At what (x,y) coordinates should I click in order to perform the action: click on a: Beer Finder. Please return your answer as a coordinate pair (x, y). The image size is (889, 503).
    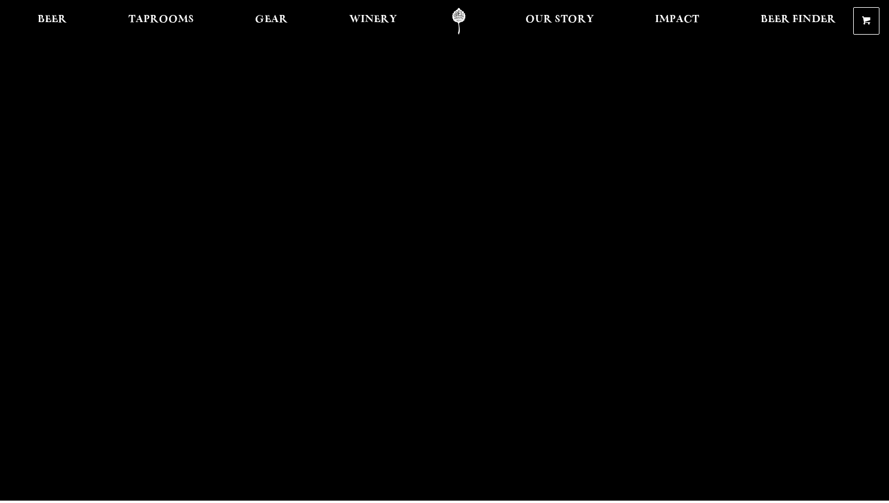
    Looking at the image, I should click on (798, 21).